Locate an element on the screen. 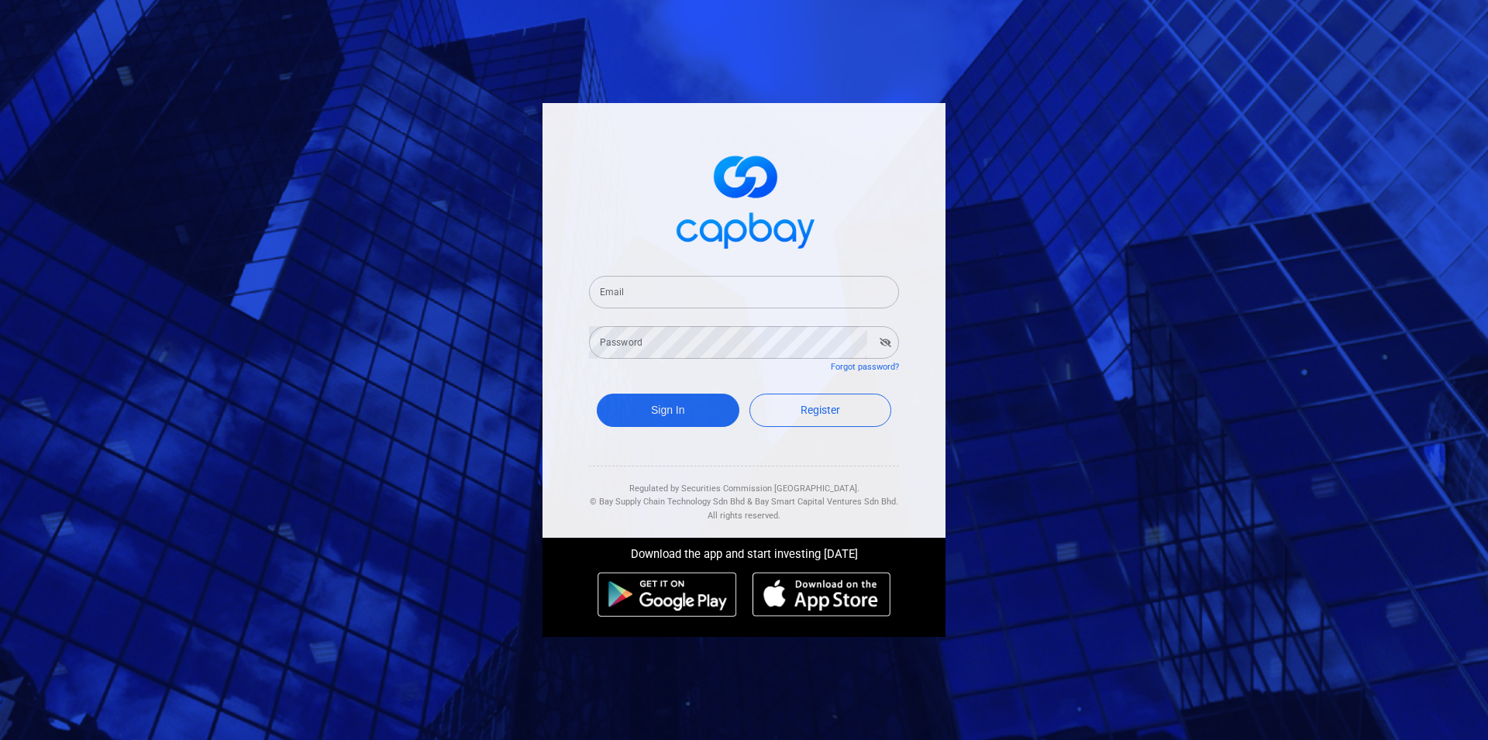  img: logo is located at coordinates (744, 199).